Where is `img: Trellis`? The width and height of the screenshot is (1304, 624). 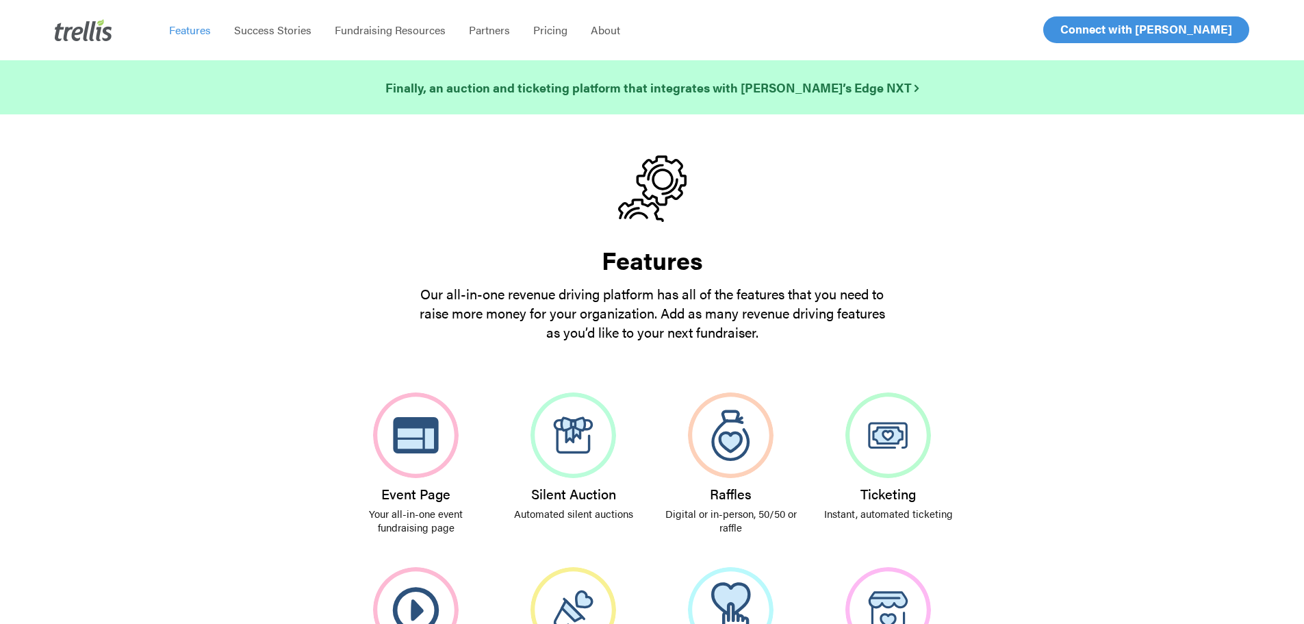
img: Trellis is located at coordinates (84, 30).